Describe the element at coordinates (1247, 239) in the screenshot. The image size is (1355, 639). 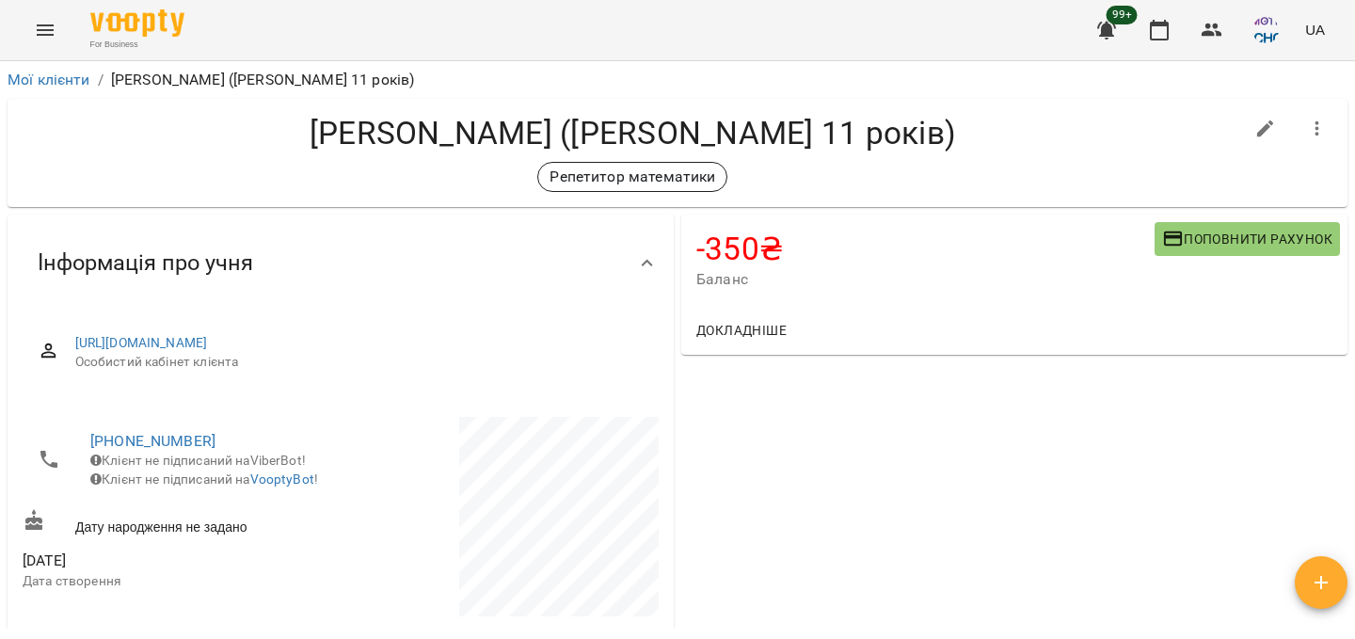
I see `button: Поповнити рахунок` at that location.